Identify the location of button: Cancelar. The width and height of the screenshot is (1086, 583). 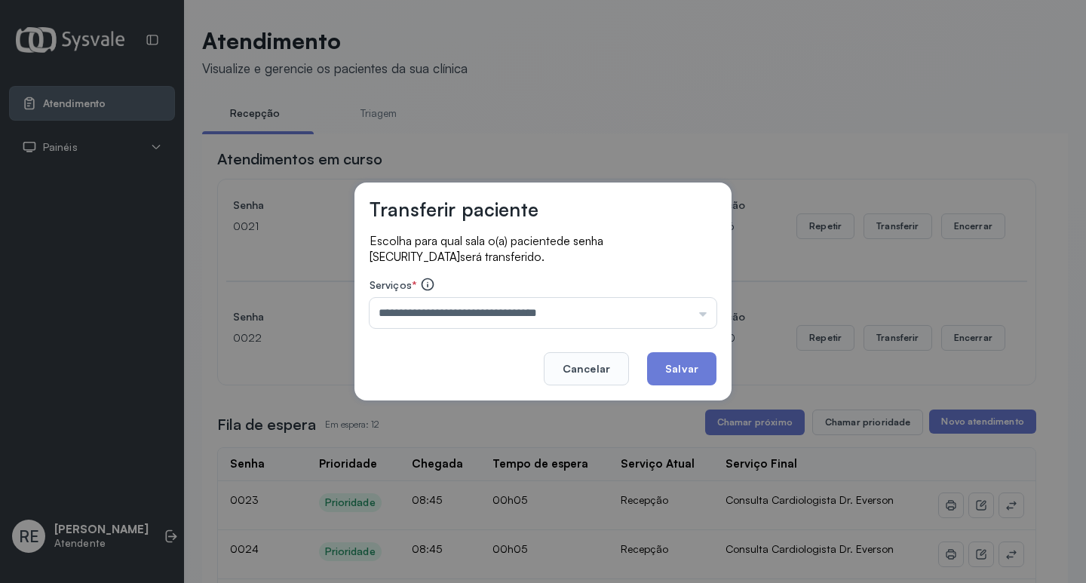
(586, 369).